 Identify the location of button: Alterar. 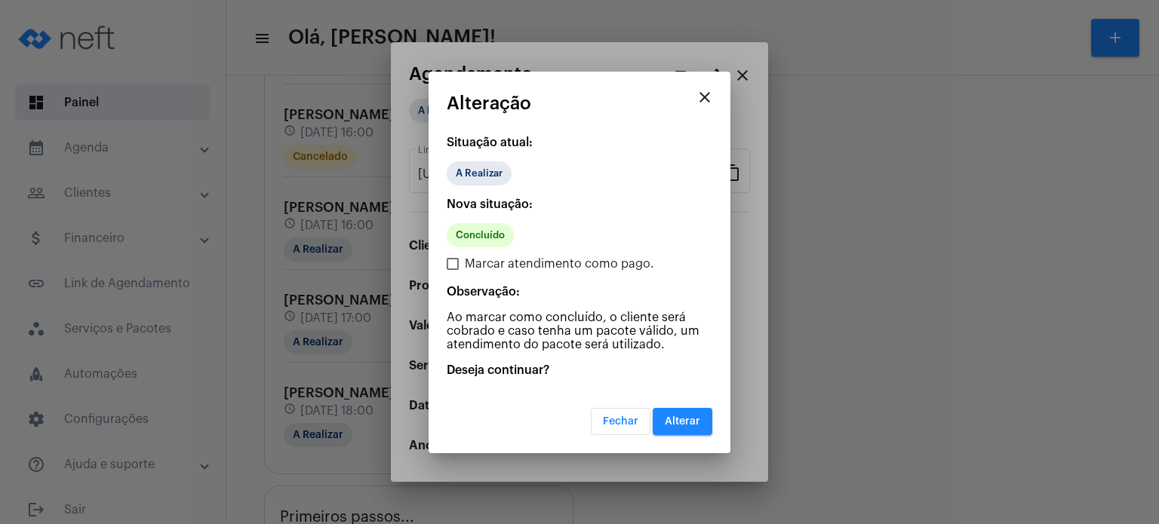
(682, 422).